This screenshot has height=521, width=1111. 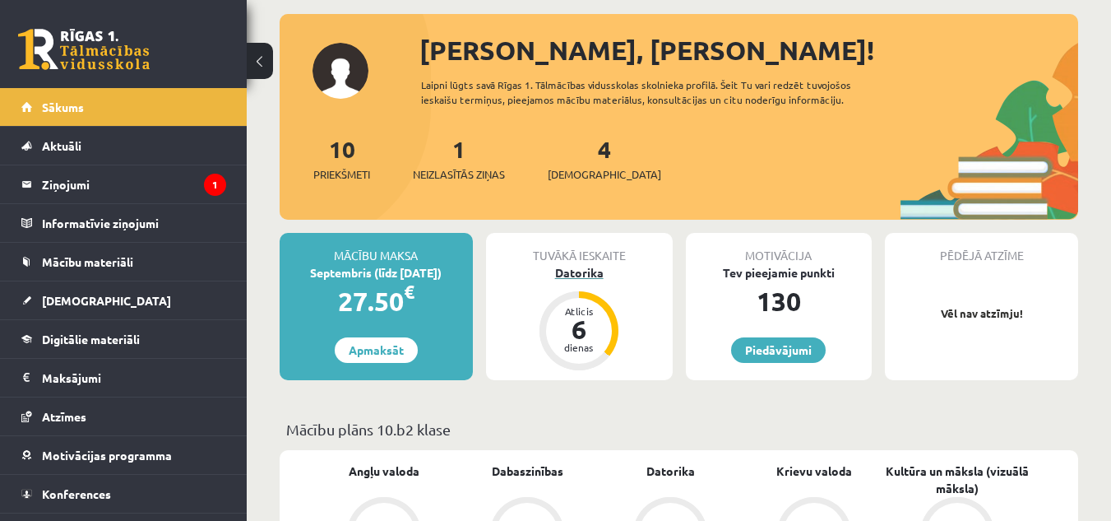 What do you see at coordinates (459, 174) in the screenshot?
I see `span: Neizlasītās ziņas` at bounding box center [459, 174].